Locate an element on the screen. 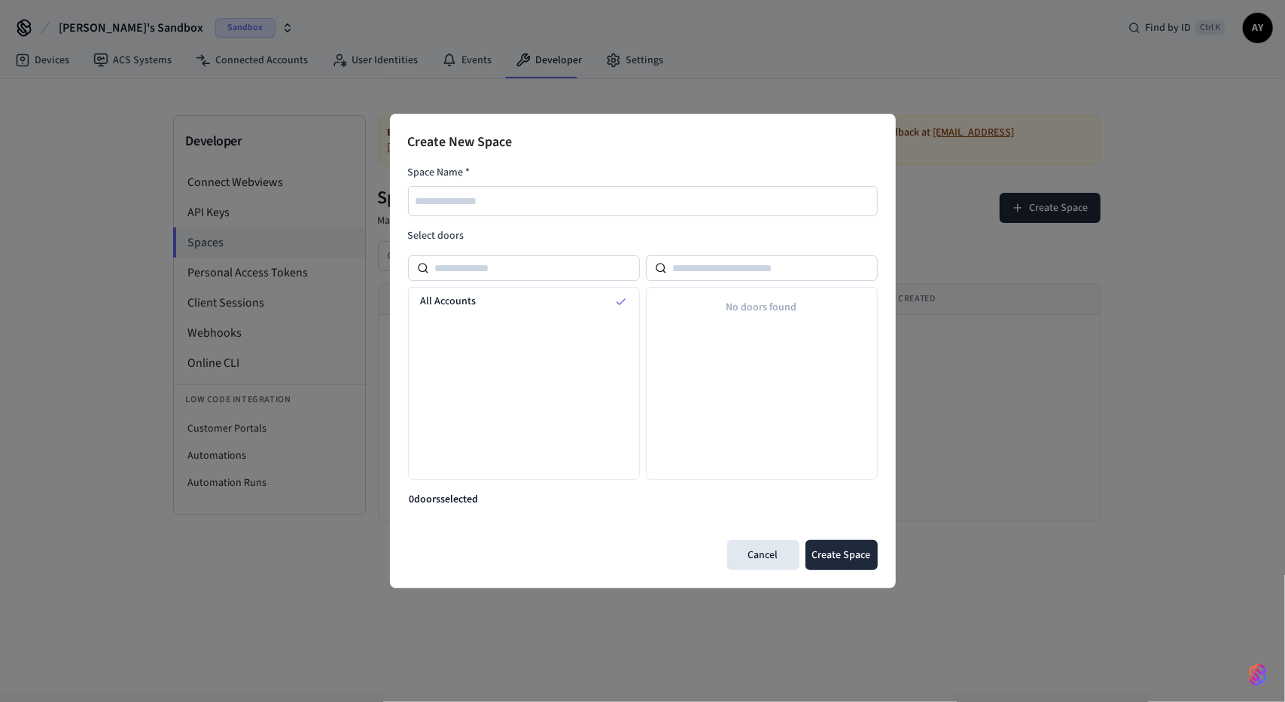  button: Cancel is located at coordinates (763, 555).